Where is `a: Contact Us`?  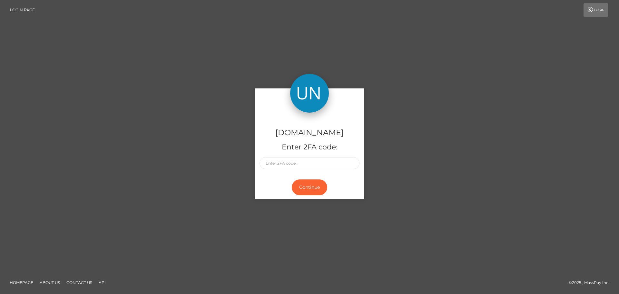 a: Contact Us is located at coordinates (79, 282).